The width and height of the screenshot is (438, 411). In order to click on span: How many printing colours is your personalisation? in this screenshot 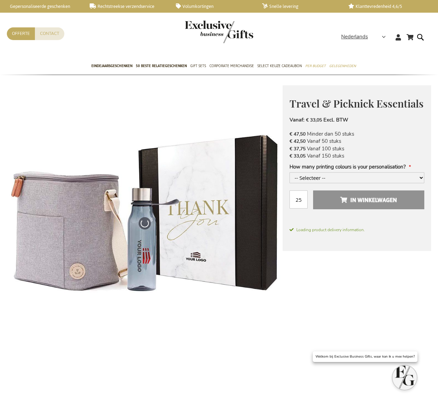, I will do `click(348, 167)`.